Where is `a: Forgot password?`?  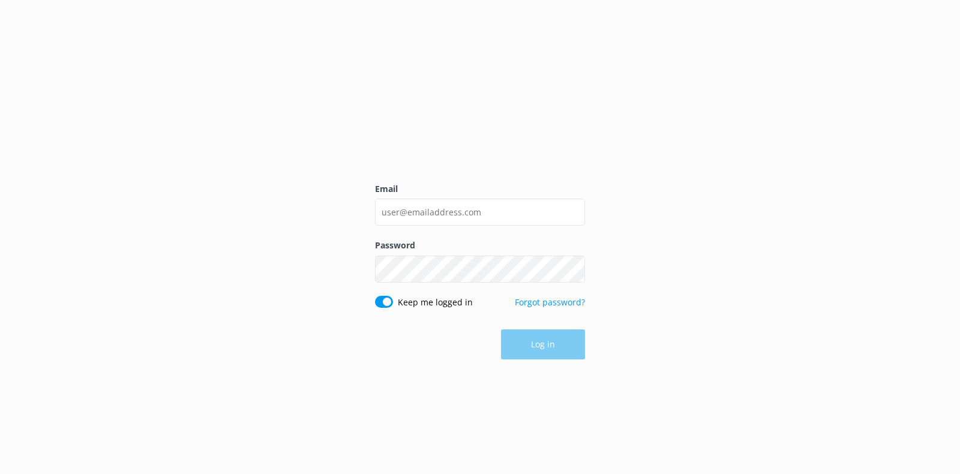 a: Forgot password? is located at coordinates (550, 302).